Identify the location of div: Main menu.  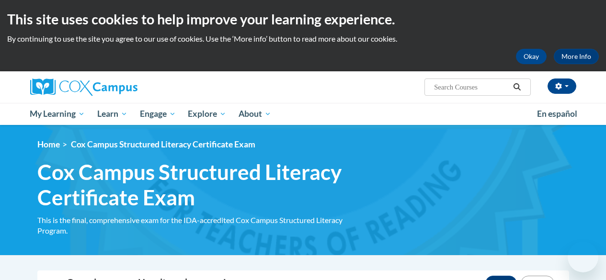
(303, 114).